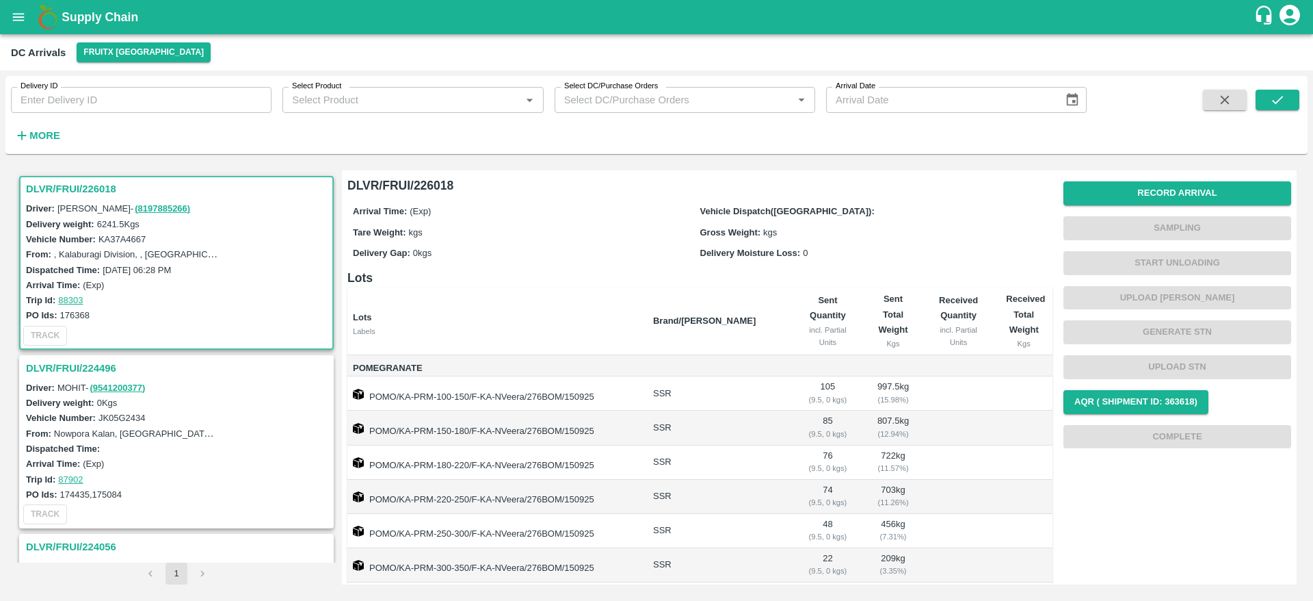 This screenshot has width=1313, height=601. Describe the element at coordinates (828, 427) in the screenshot. I see `td: 85` at that location.